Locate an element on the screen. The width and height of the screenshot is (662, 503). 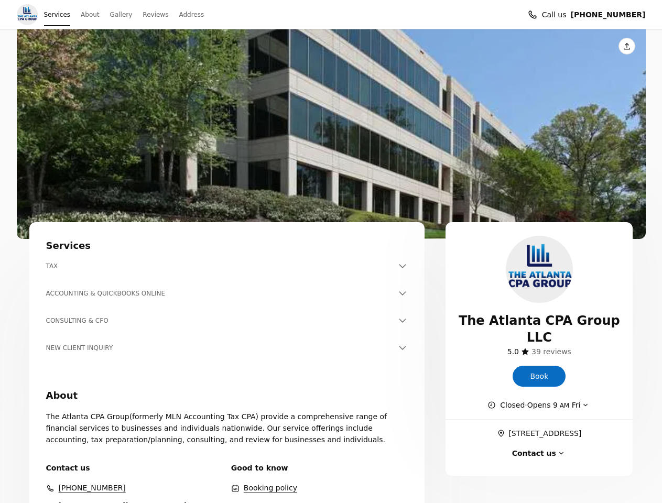
h3: CONSULTING & CFO is located at coordinates (221, 321).